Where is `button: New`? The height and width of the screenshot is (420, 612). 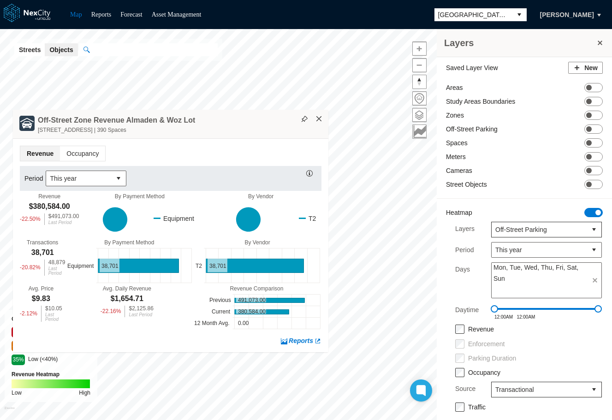
button: New is located at coordinates (585, 68).